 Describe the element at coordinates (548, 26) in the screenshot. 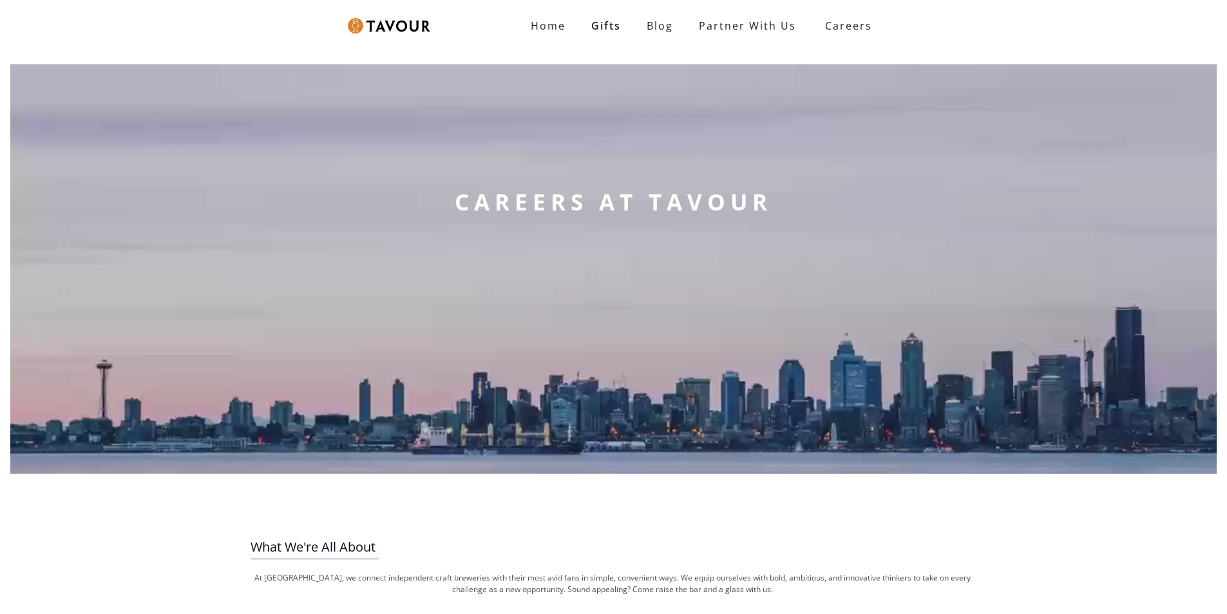

I see `a: Home` at that location.